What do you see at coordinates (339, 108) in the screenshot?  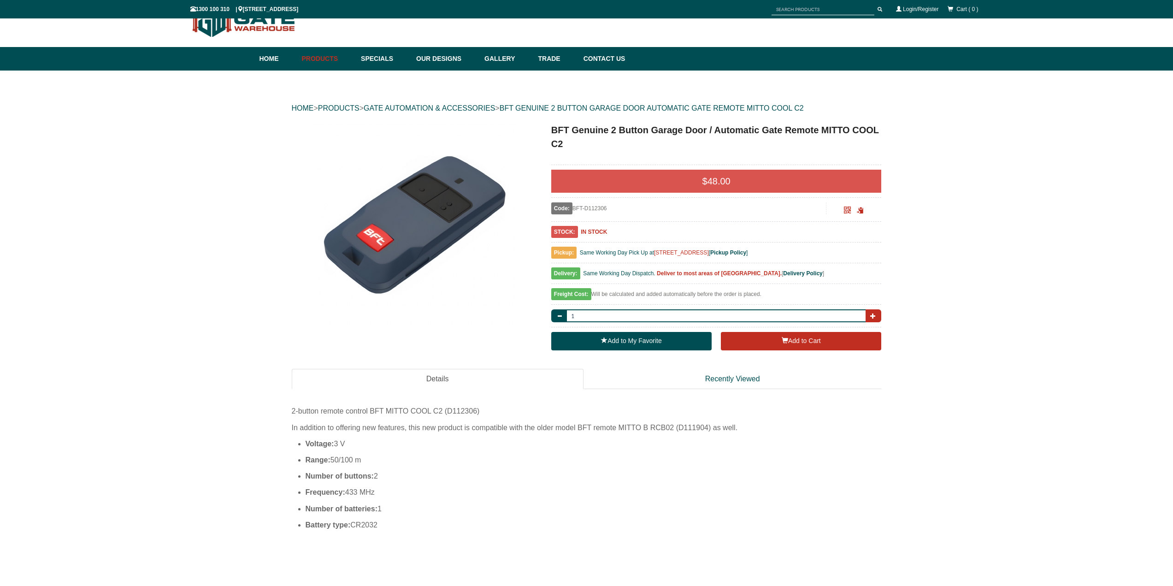 I see `a: PRODUCTS` at bounding box center [339, 108].